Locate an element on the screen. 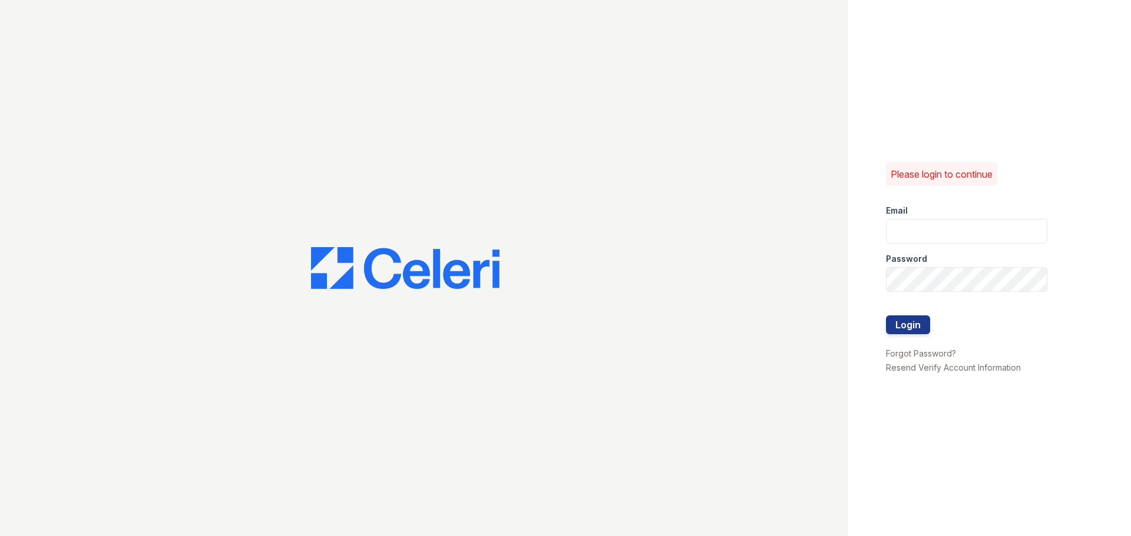 The image size is (1131, 536). p: Please login to continue is located at coordinates (941, 174).